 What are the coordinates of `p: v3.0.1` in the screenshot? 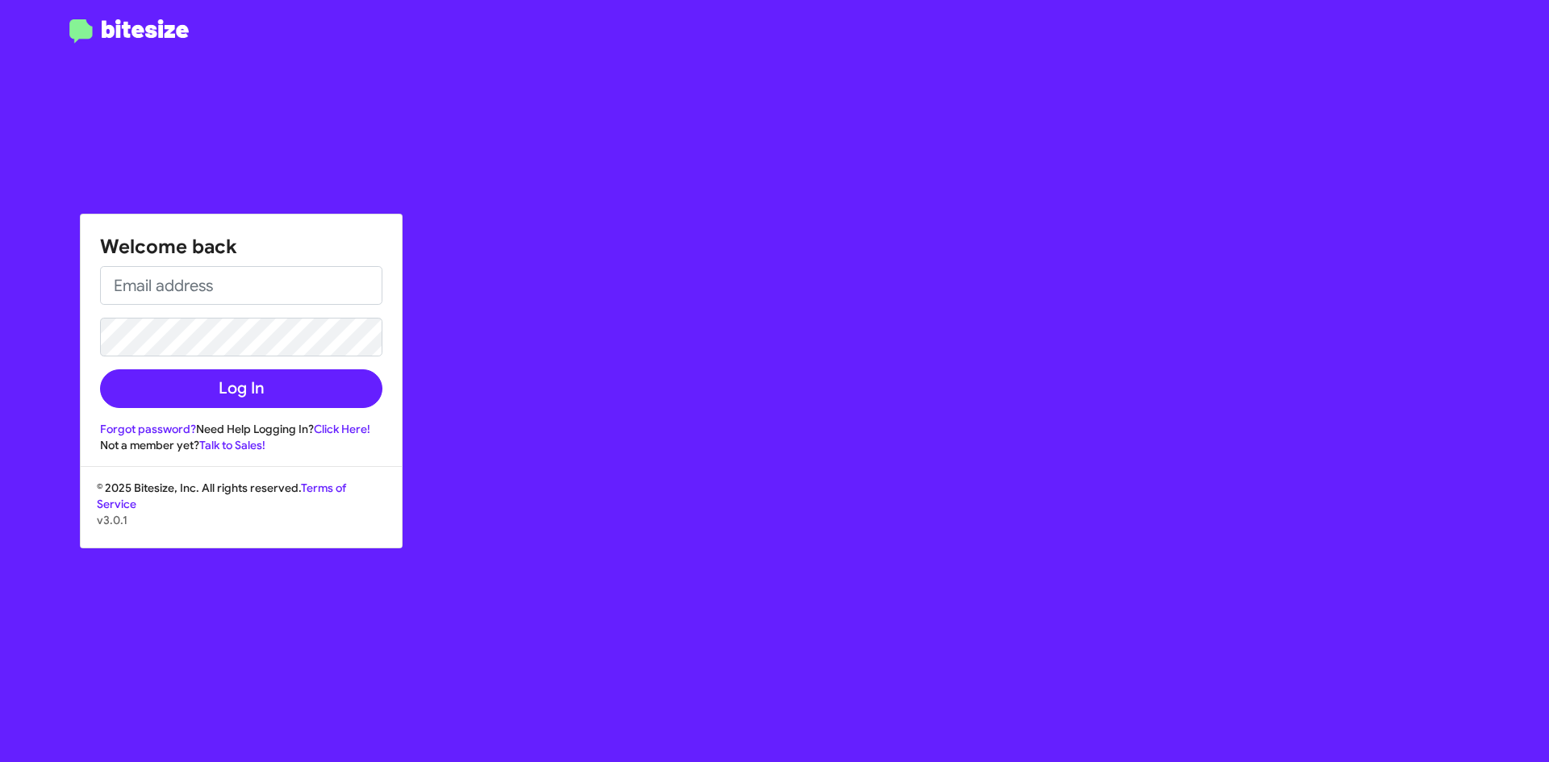 It's located at (241, 520).